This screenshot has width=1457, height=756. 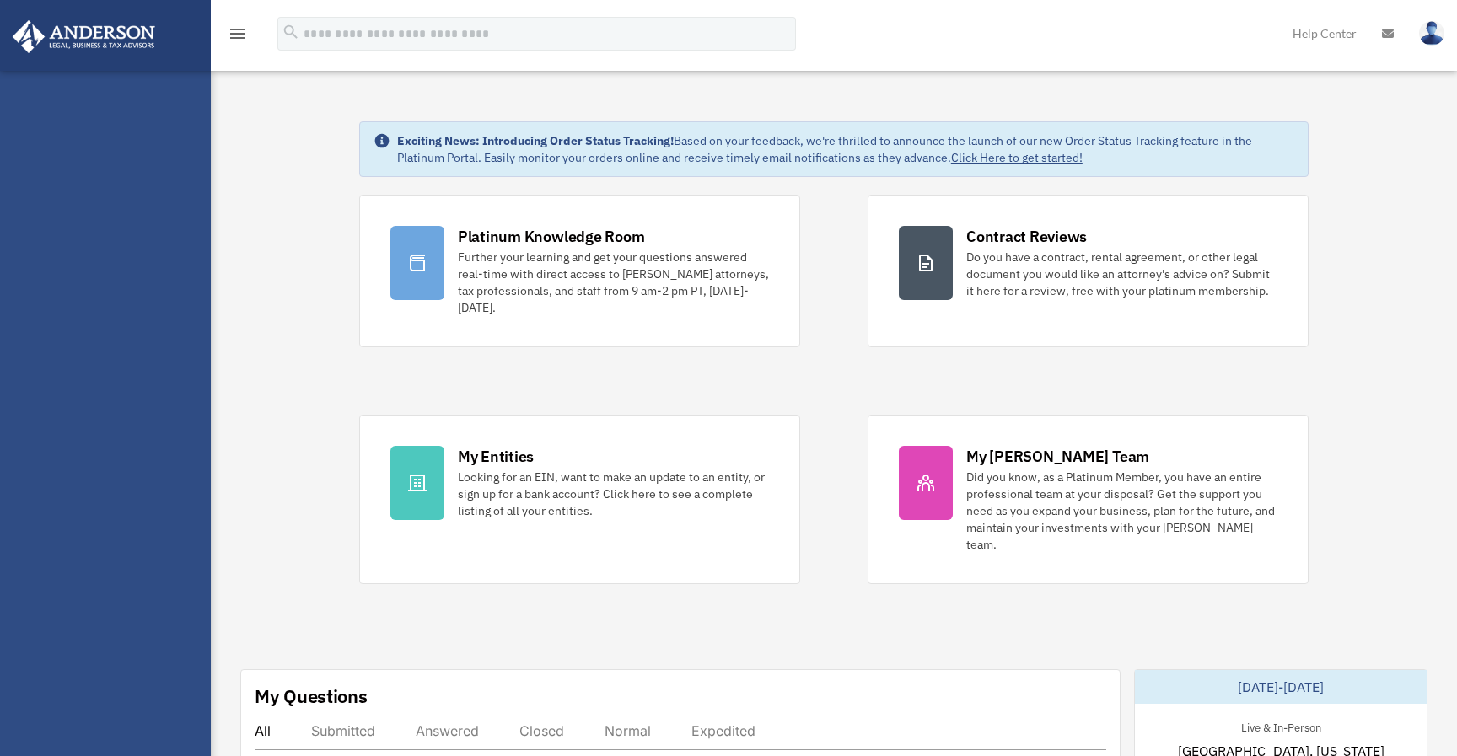 What do you see at coordinates (613, 282) in the screenshot?
I see `div: Further your learning and get your questions answered real-time with direct access to [PERSON_NAM...` at bounding box center [613, 282].